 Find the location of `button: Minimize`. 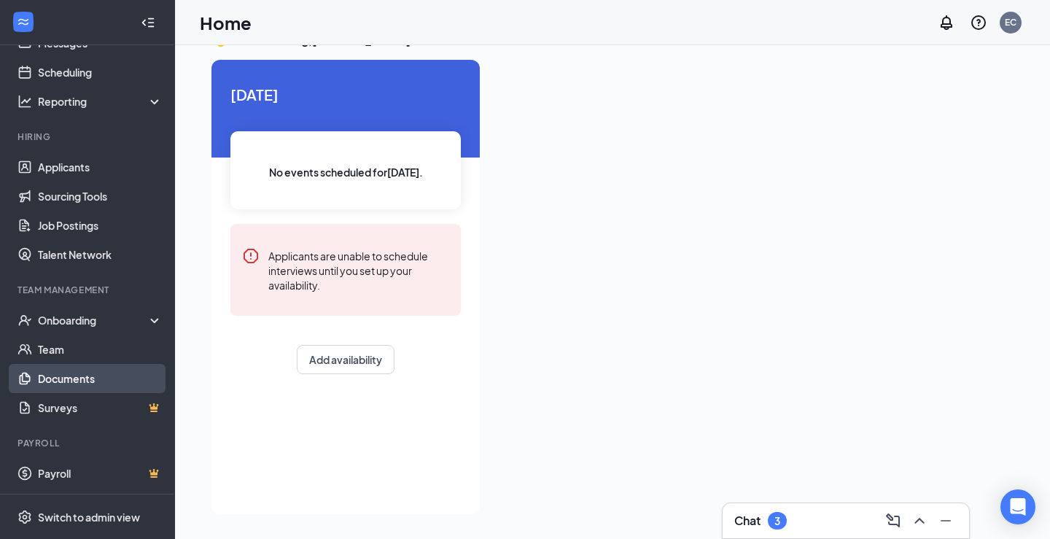

button: Minimize is located at coordinates (946, 521).